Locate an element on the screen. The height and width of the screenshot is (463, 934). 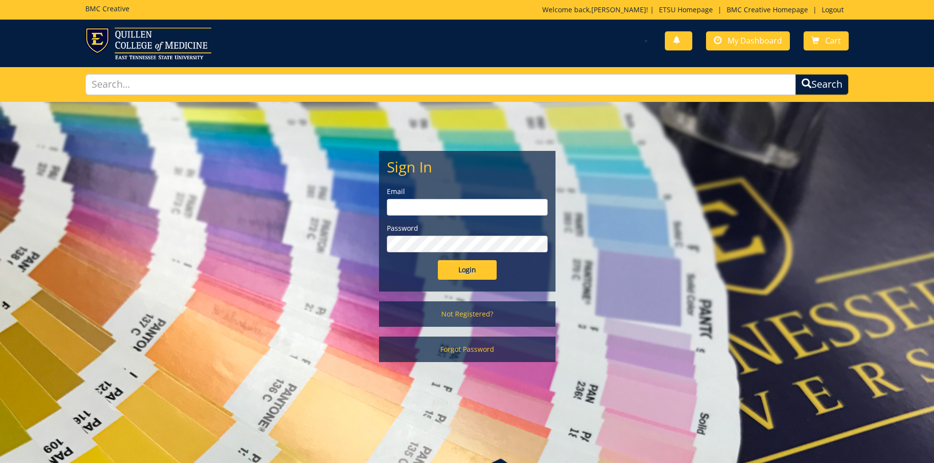
h5: BMC Creative is located at coordinates (107, 8).